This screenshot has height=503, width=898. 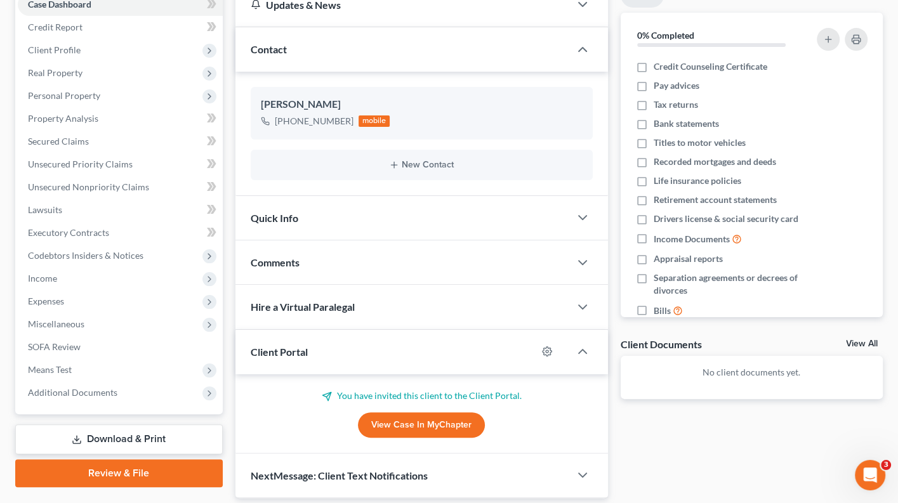 What do you see at coordinates (119, 439) in the screenshot?
I see `a: Download & Print` at bounding box center [119, 439].